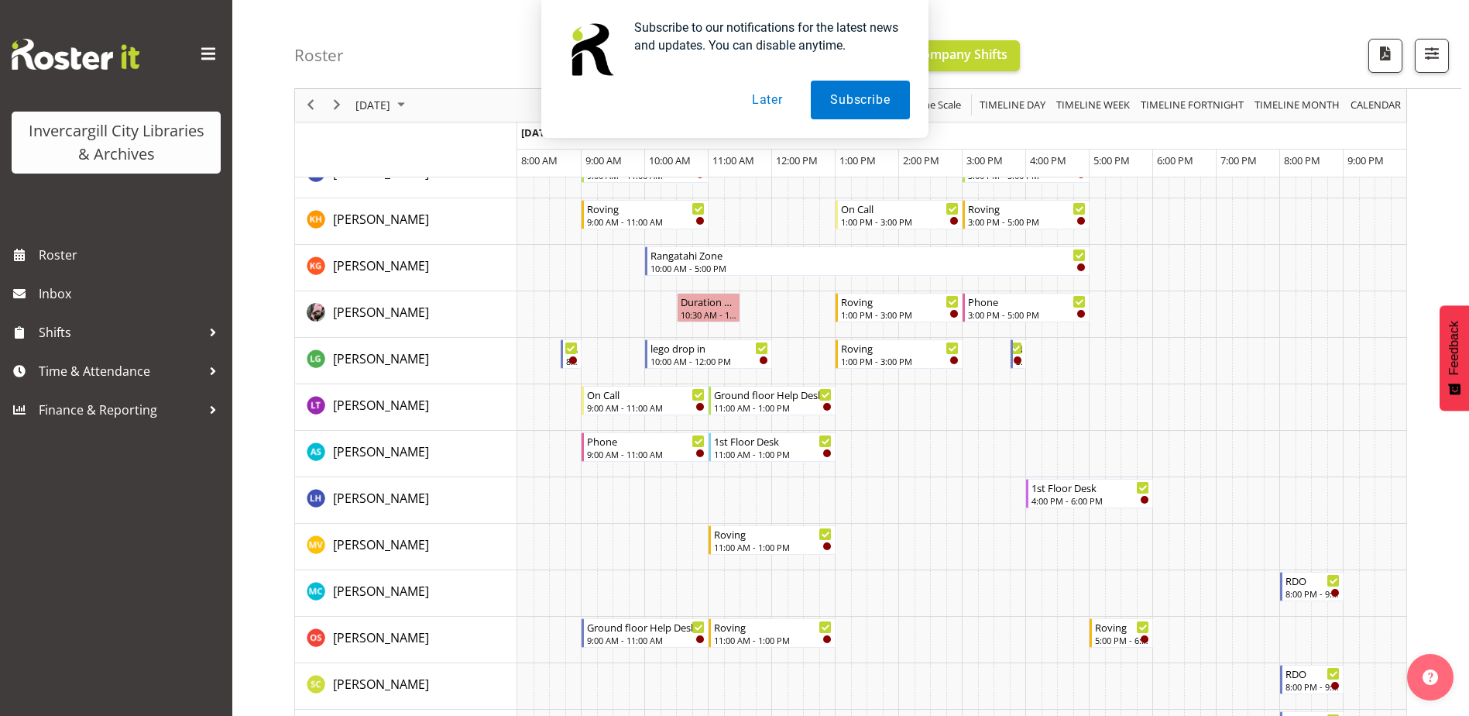  I want to click on div: Kaela Harley"s event - Roving Begin From Friday, September 26, 2025 at 9:00:00 AM GMT+12:00 Ends ..., so click(645, 215).